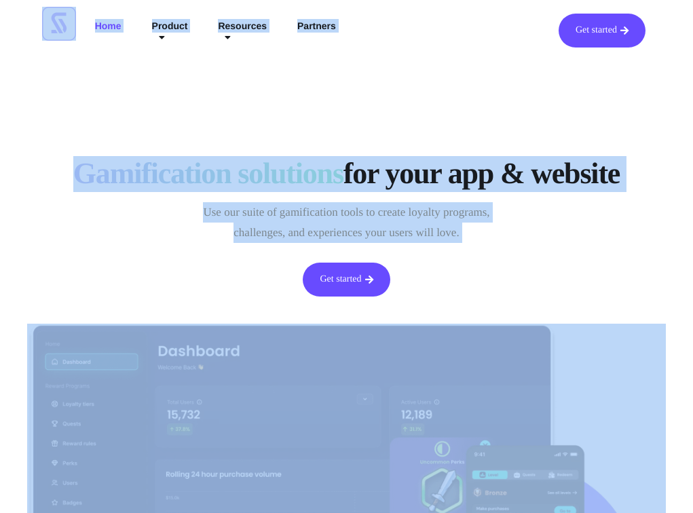  What do you see at coordinates (208, 174) in the screenshot?
I see `span: Gamification solutions` at bounding box center [208, 174].